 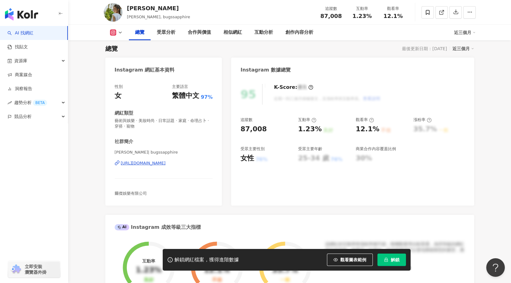 I want to click on div: 一般, so click(x=285, y=280).